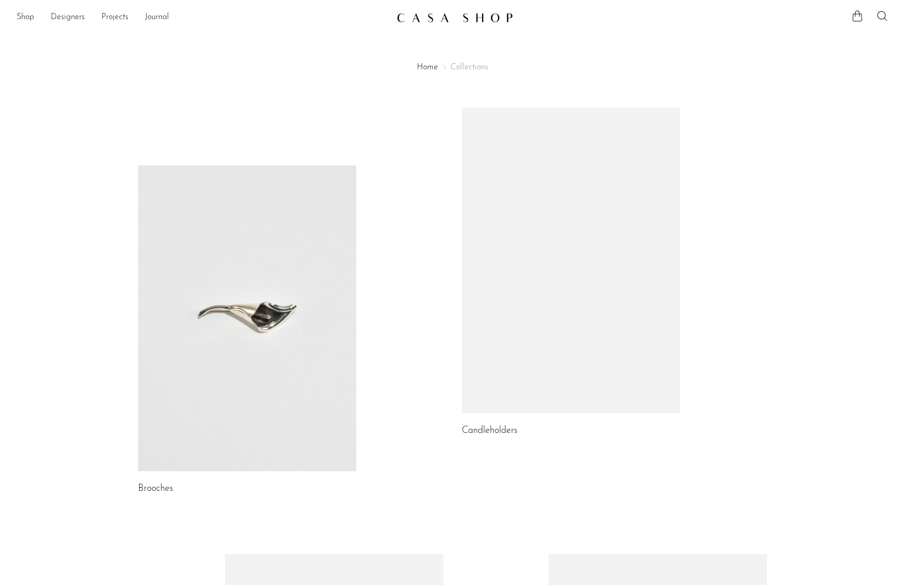  What do you see at coordinates (68, 18) in the screenshot?
I see `a: Designers` at bounding box center [68, 18].